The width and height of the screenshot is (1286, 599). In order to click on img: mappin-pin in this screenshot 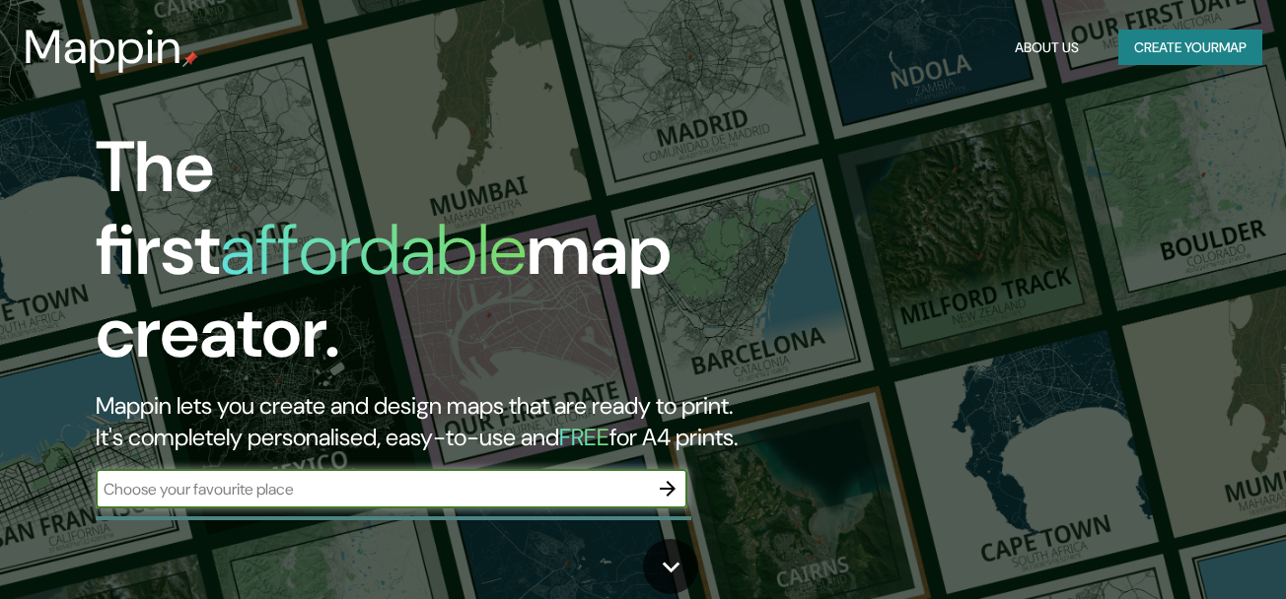, I will do `click(190, 59)`.